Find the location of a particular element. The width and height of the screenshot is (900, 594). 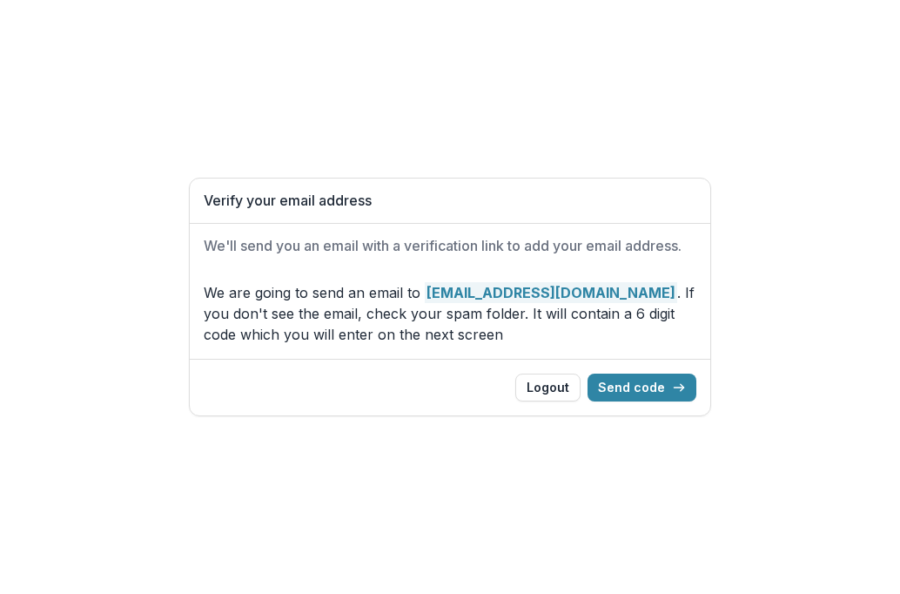

h2: We'll send you an email with a verification link to add your email address. is located at coordinates (450, 245).